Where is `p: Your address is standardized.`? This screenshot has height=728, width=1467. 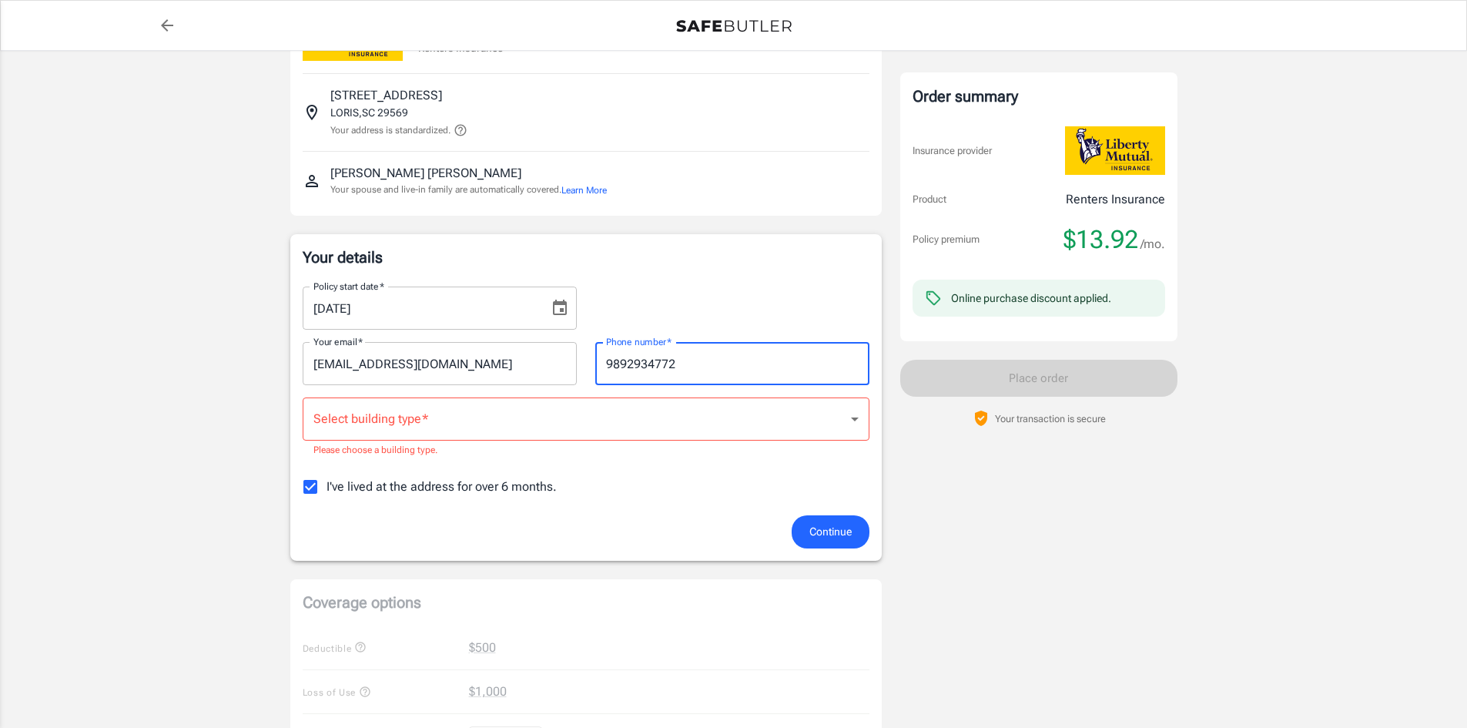
p: Your address is standardized. is located at coordinates (390, 130).